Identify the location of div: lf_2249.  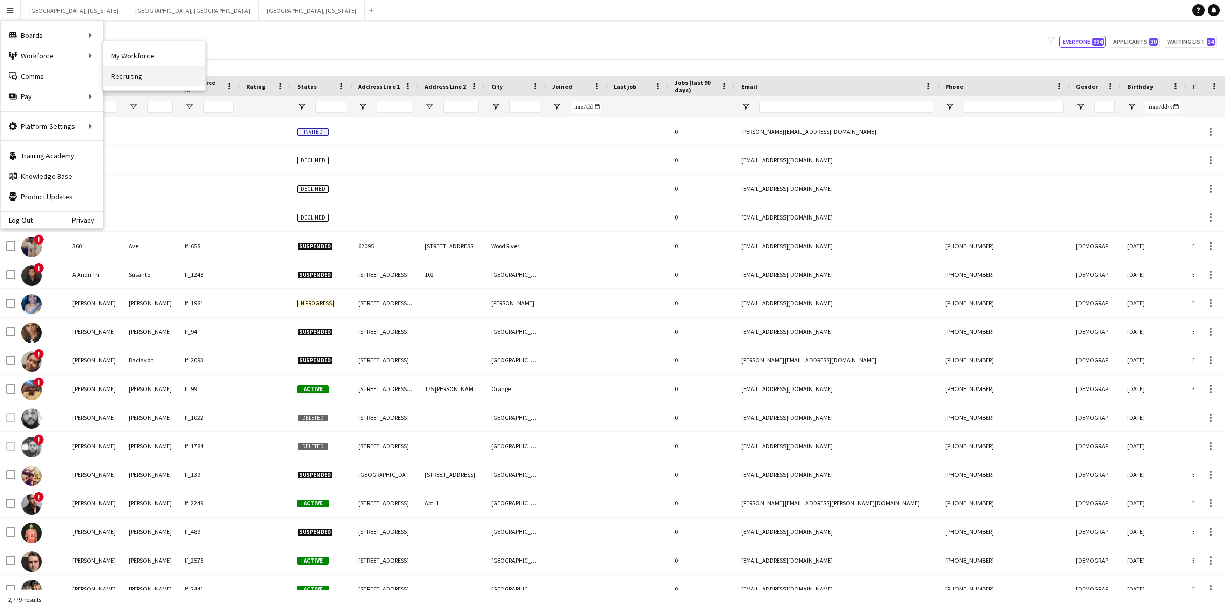
(209, 503).